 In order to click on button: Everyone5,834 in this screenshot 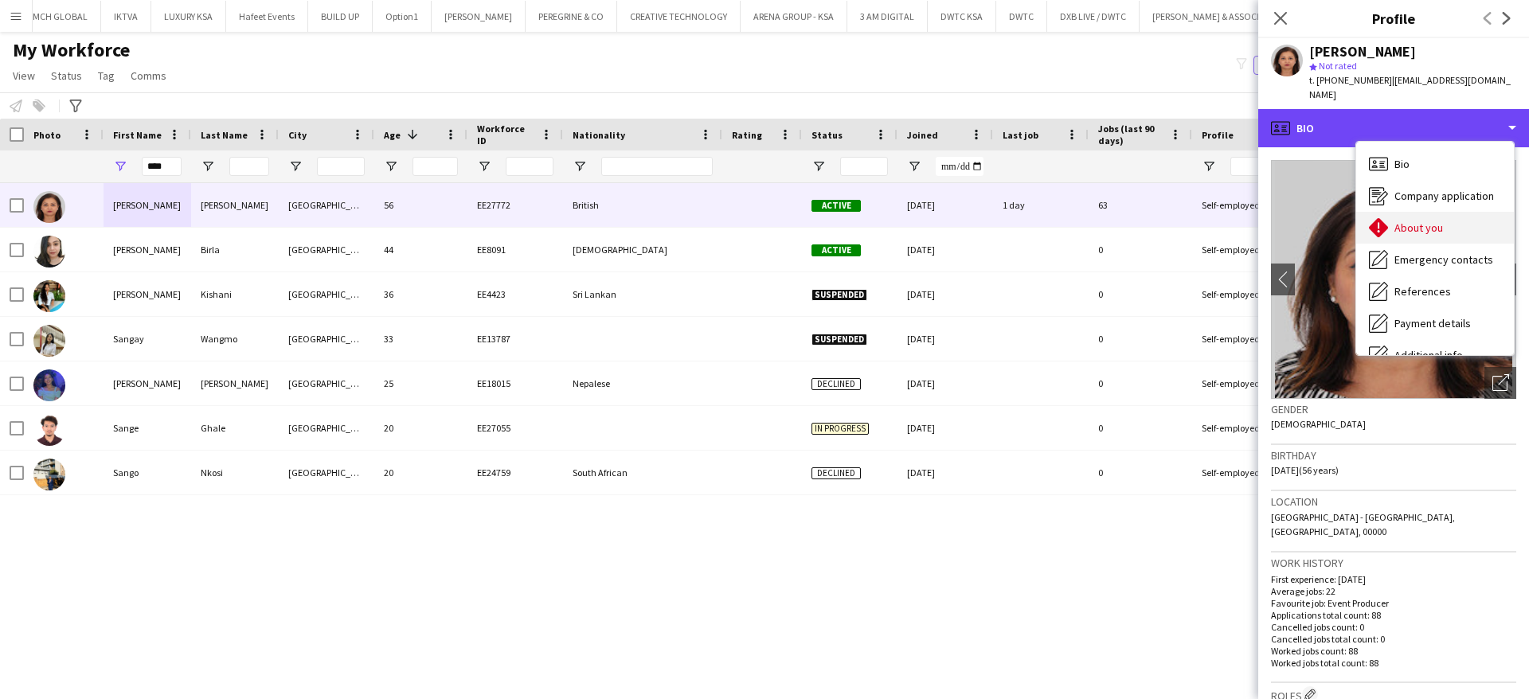, I will do `click(1293, 65)`.